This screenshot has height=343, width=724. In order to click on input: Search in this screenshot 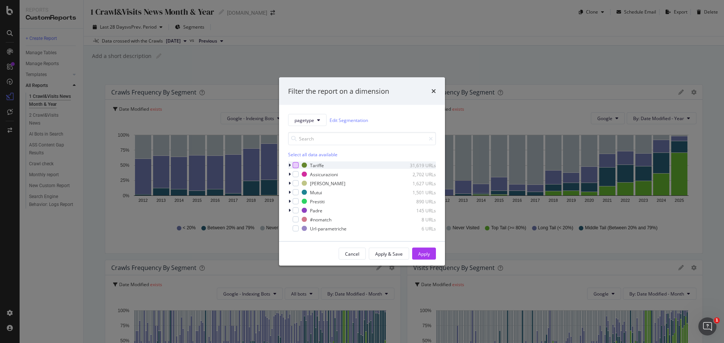, I will do `click(362, 139)`.